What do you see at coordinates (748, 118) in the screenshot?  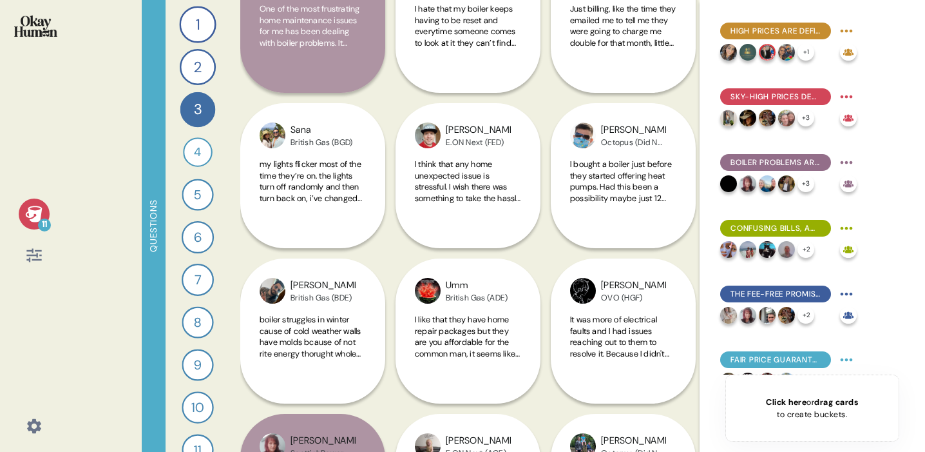 I see `img: profilepic_24439622432333258.jpg` at bounding box center [748, 118].